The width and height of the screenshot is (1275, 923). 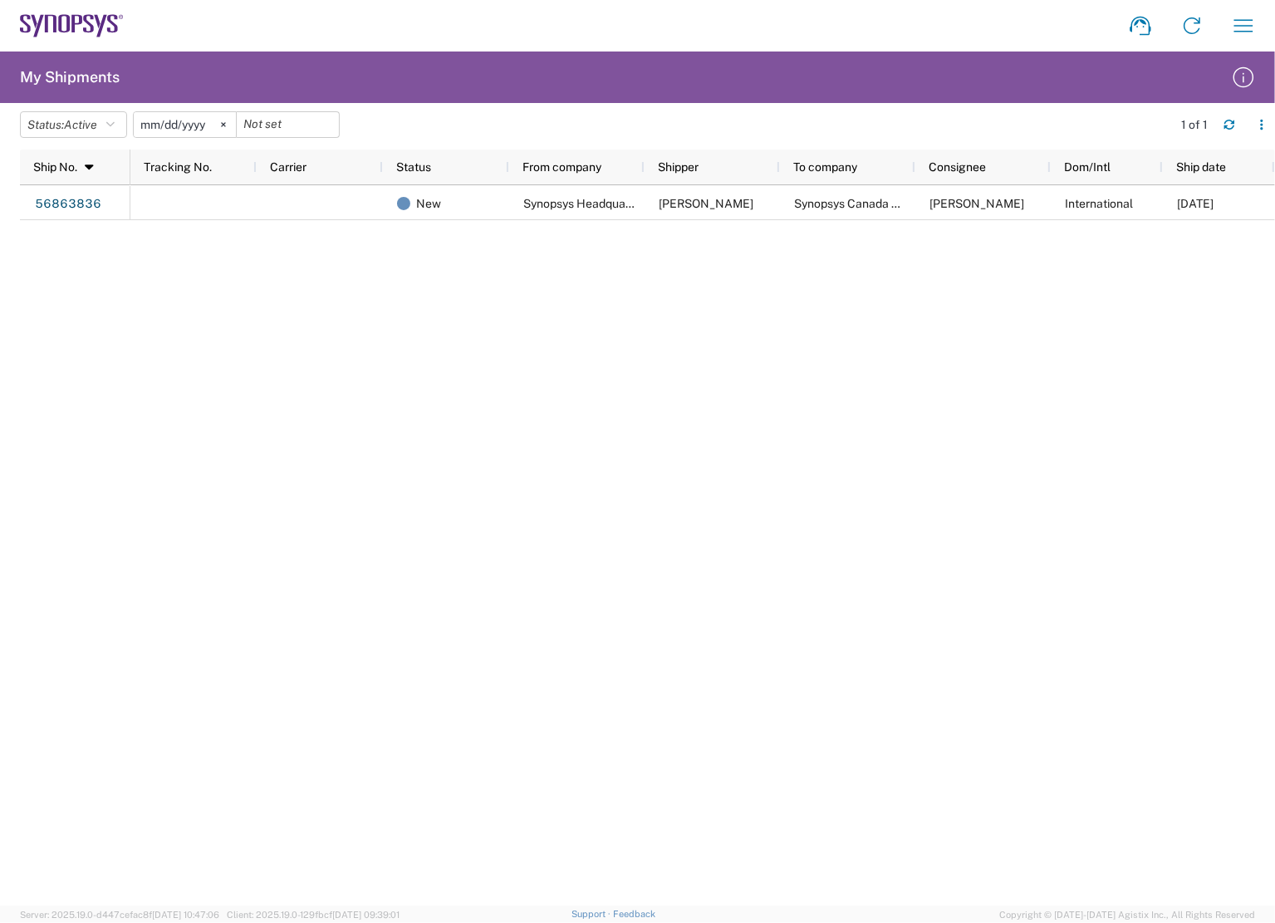 What do you see at coordinates (706, 203) in the screenshot?
I see `span: Edmund Woo` at bounding box center [706, 203].